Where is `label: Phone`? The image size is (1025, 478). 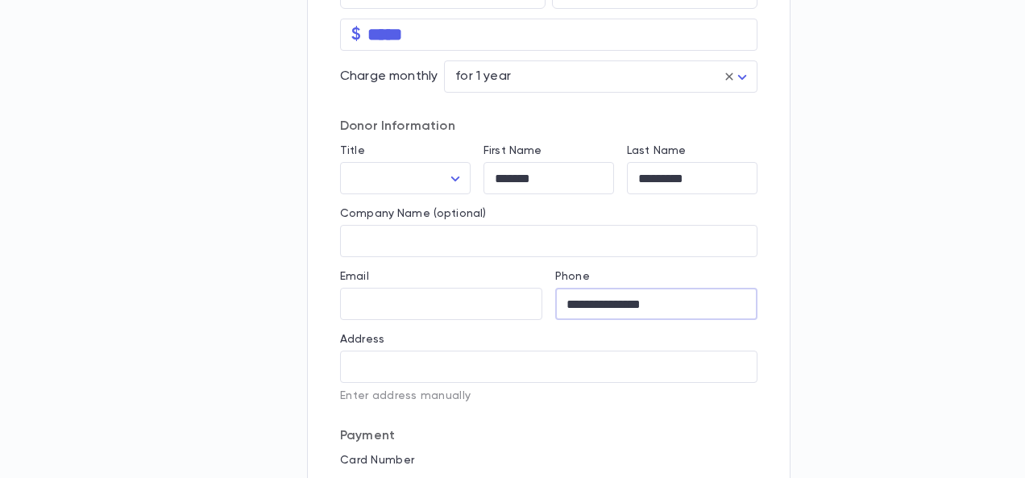
label: Phone is located at coordinates (572, 276).